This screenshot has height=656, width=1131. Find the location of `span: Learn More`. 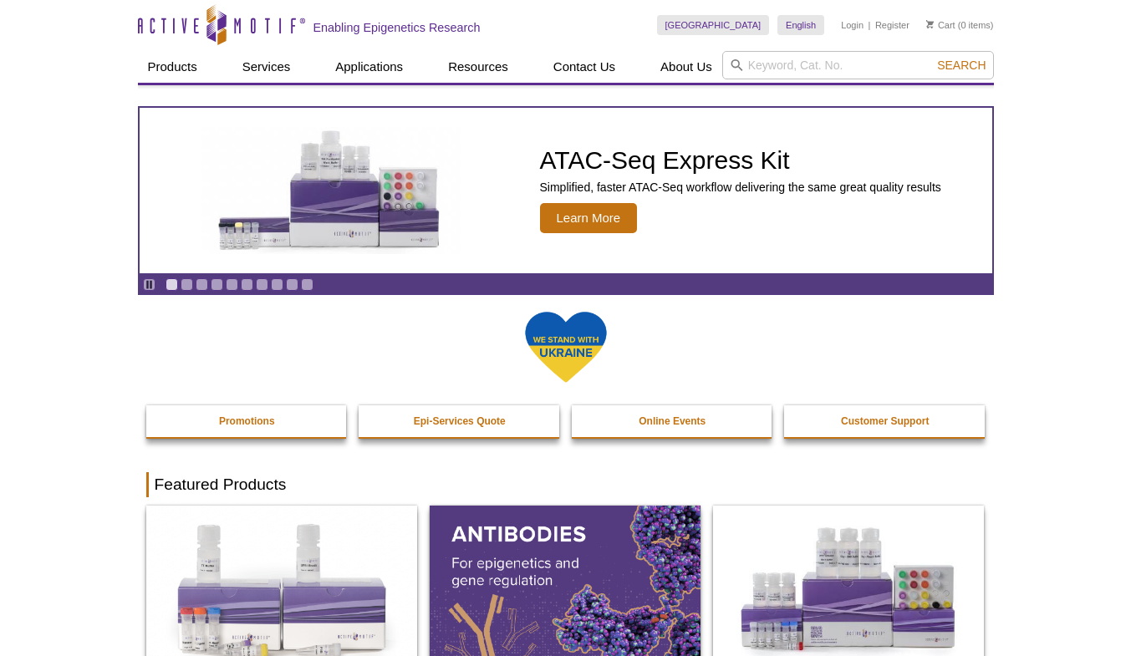

span: Learn More is located at coordinates (589, 218).